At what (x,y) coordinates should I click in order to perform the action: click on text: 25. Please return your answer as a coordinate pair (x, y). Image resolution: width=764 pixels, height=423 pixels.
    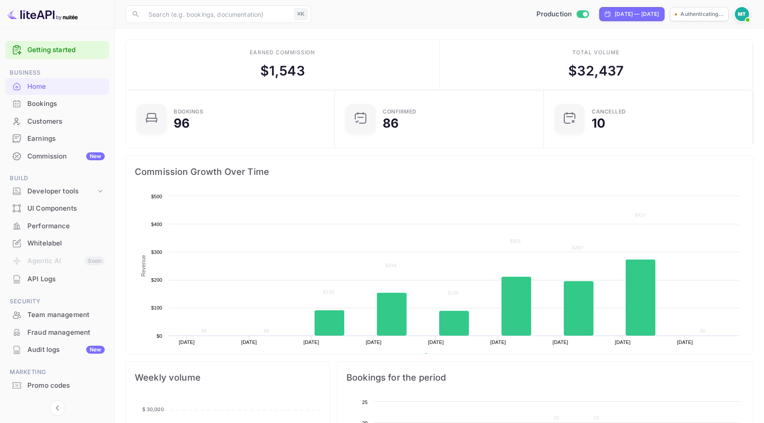
    Looking at the image, I should click on (364, 402).